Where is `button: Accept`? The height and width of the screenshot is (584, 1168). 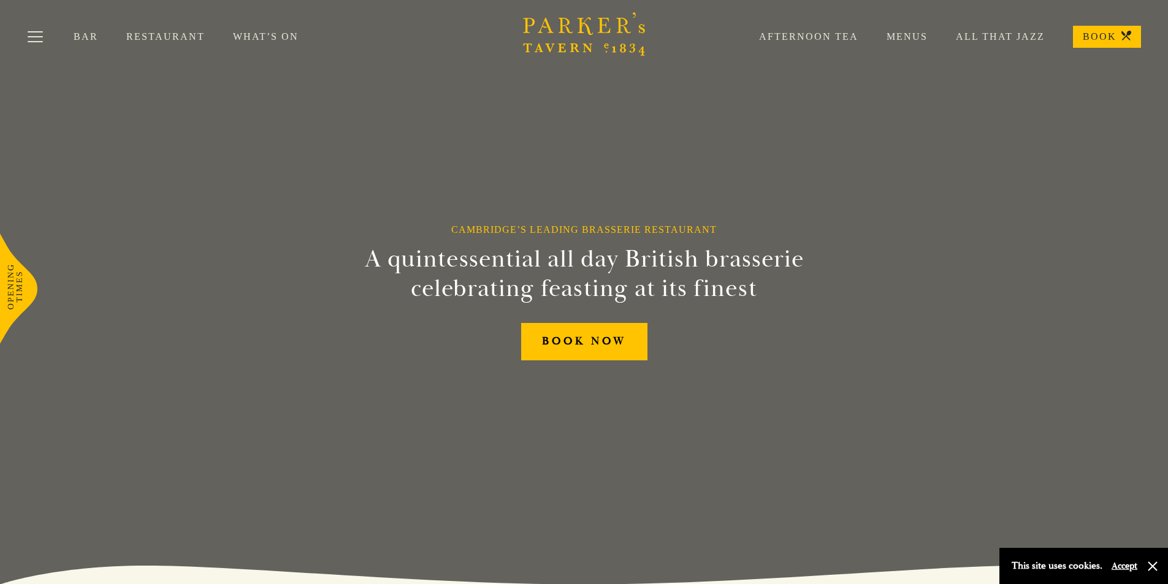 button: Accept is located at coordinates (1124, 566).